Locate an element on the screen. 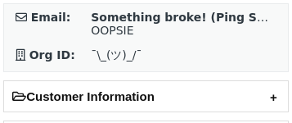 The image size is (292, 123). span: OOPSIE is located at coordinates (112, 30).